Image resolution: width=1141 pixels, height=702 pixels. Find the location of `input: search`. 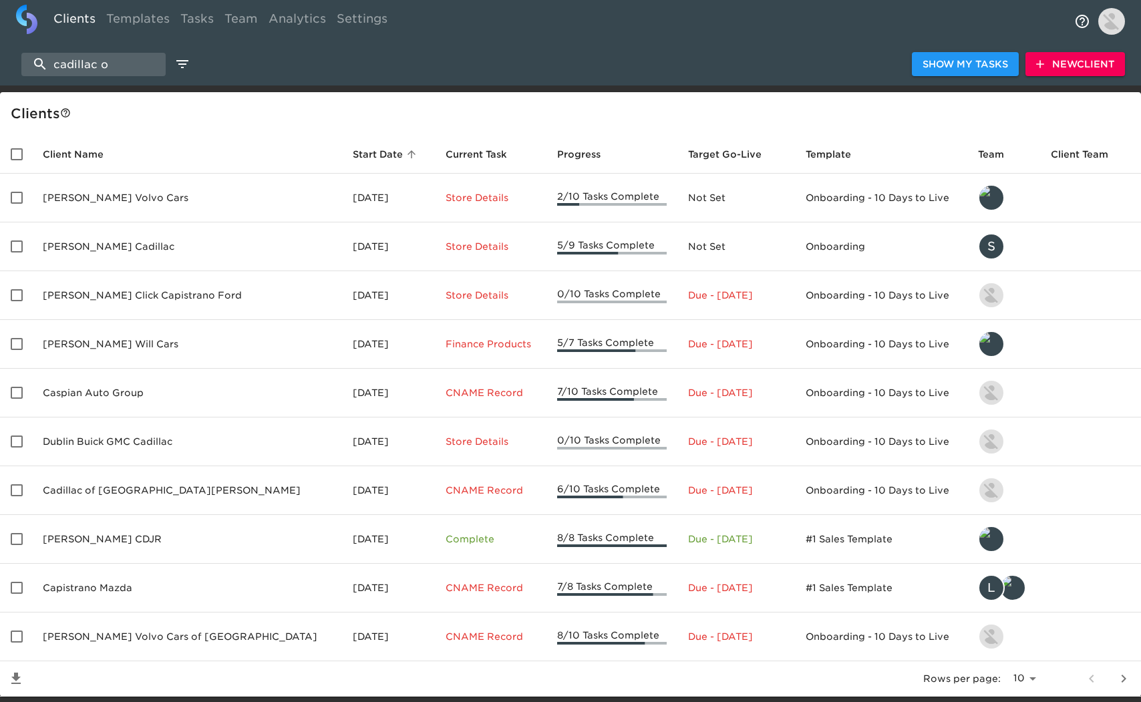

input: search is located at coordinates (94, 64).